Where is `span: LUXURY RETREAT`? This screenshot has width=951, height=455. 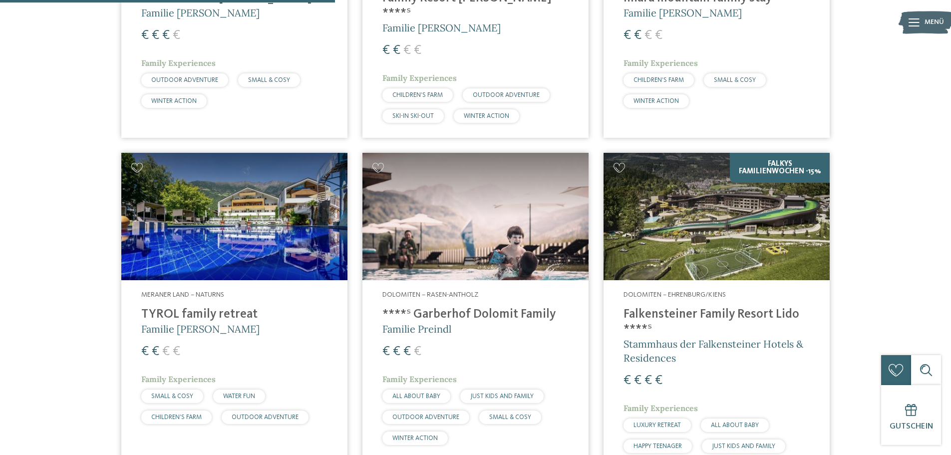 span: LUXURY RETREAT is located at coordinates (657, 425).